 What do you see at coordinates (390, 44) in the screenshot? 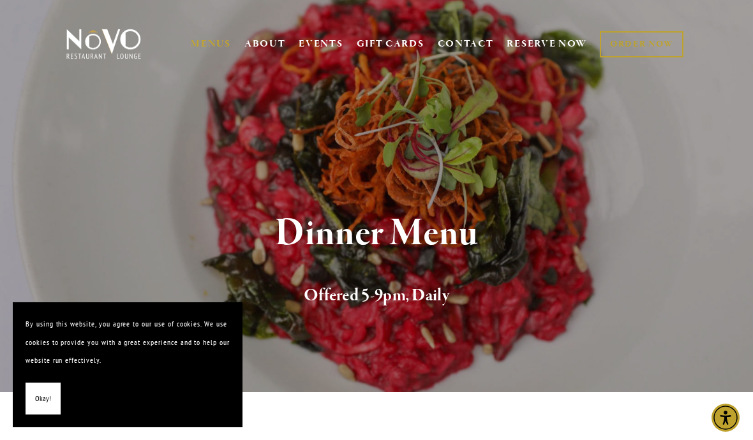
I see `a: GIFT CARDS` at bounding box center [390, 44].